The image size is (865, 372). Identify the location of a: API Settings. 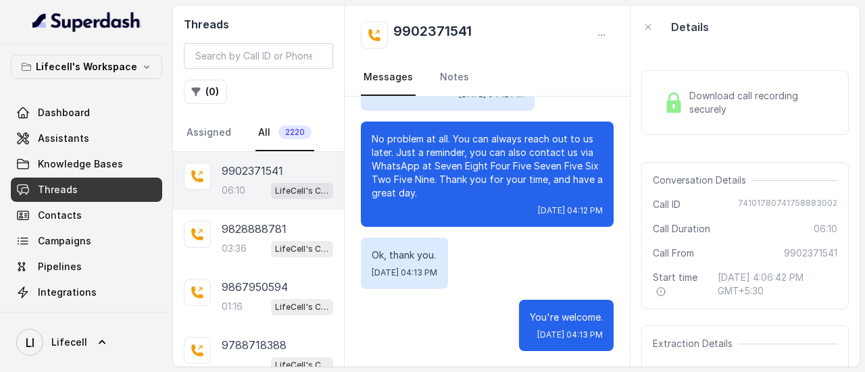
(86, 318).